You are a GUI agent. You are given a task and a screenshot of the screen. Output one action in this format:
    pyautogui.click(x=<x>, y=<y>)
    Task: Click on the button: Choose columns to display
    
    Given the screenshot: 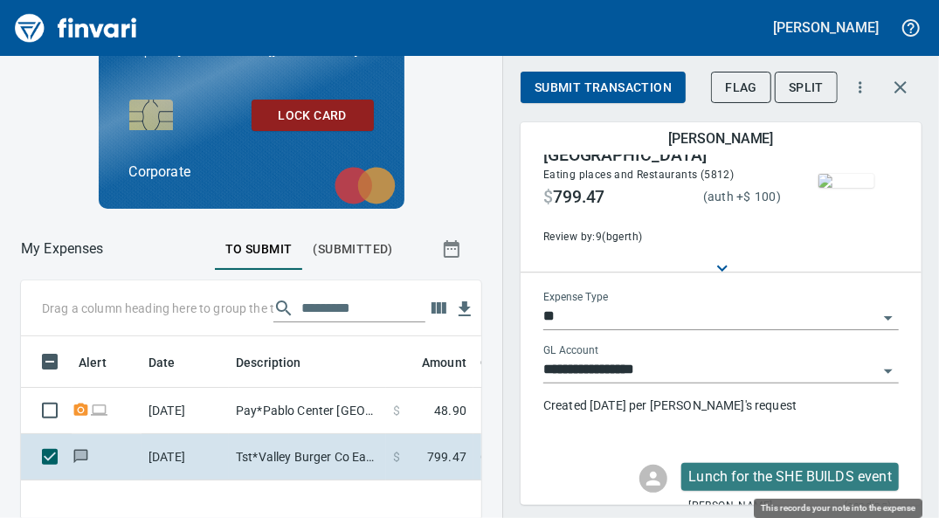 What is the action you would take?
    pyautogui.click(x=439, y=308)
    